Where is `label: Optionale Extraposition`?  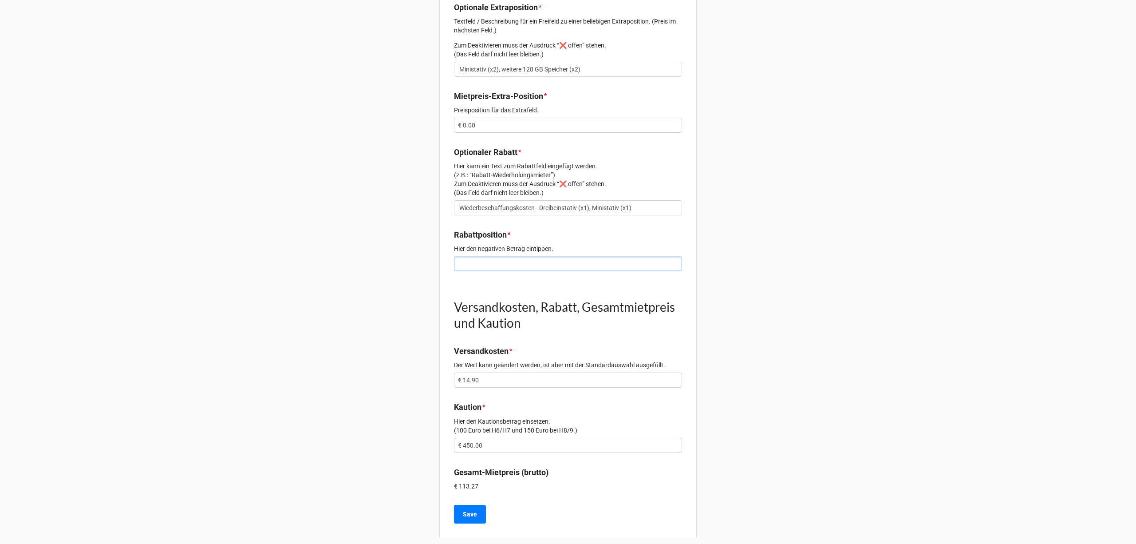 label: Optionale Extraposition is located at coordinates (496, 8).